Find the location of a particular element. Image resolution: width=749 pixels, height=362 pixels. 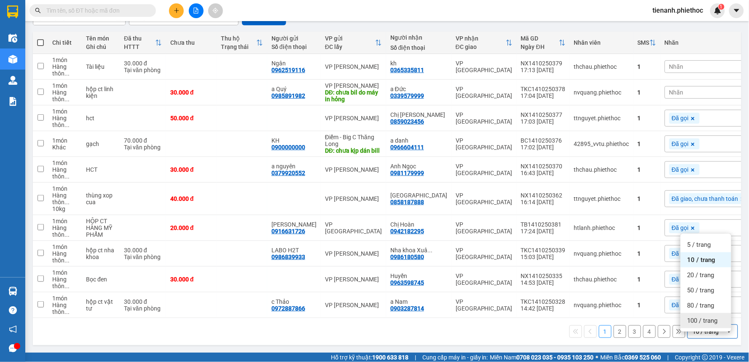

div: Điểm - Big C Thăng Long is located at coordinates (353, 140).